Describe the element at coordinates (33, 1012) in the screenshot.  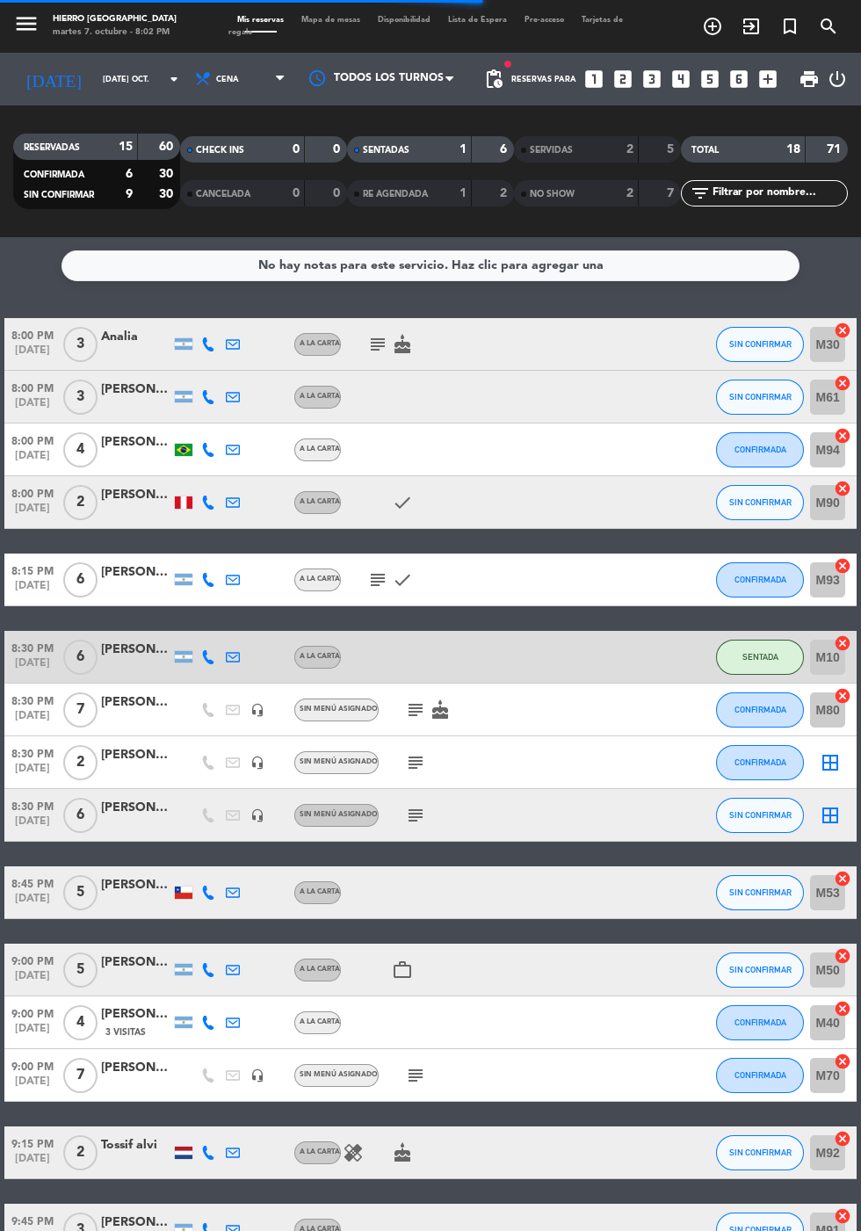
I see `span: 9:00 PM` at that location.